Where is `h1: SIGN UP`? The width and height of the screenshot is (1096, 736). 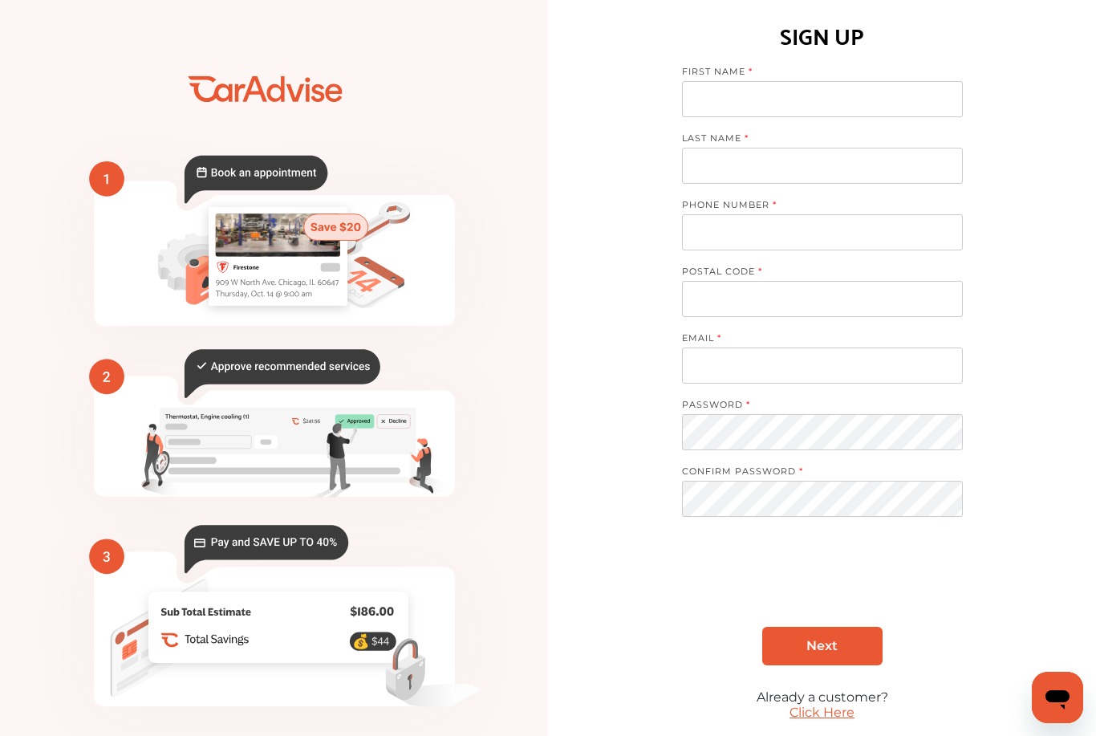 h1: SIGN UP is located at coordinates (821, 34).